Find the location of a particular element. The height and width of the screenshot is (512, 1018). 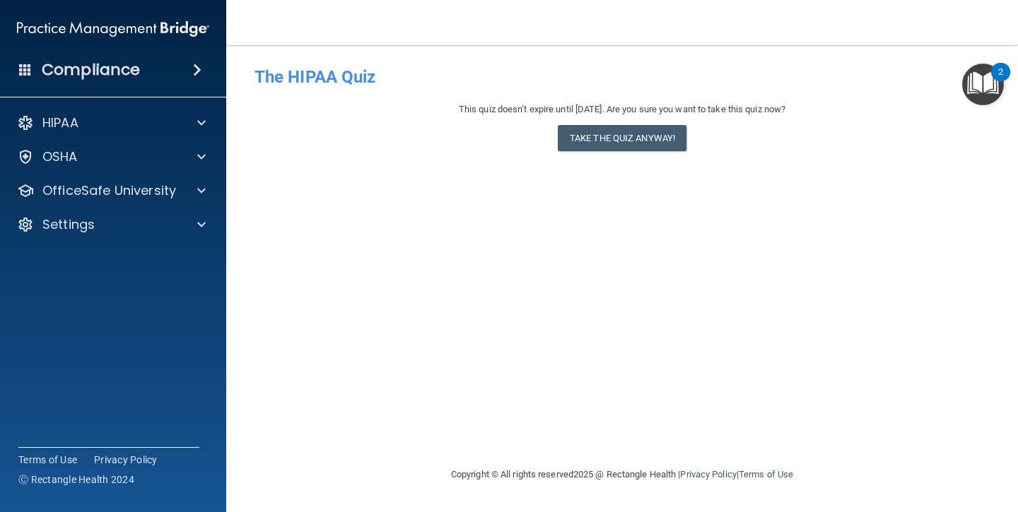

p: OSHA is located at coordinates (60, 157).